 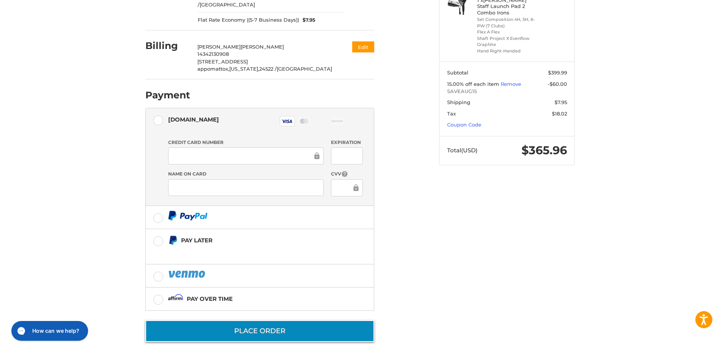 I want to click on img: Pay Later icon, so click(x=173, y=240).